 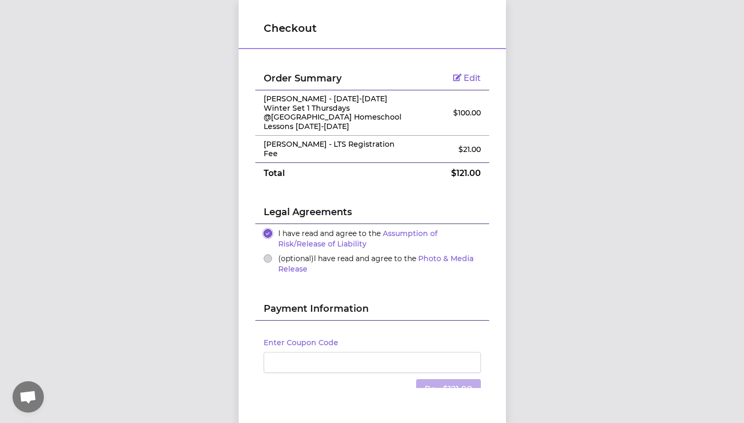 I want to click on p: $ 121.00, so click(x=449, y=173).